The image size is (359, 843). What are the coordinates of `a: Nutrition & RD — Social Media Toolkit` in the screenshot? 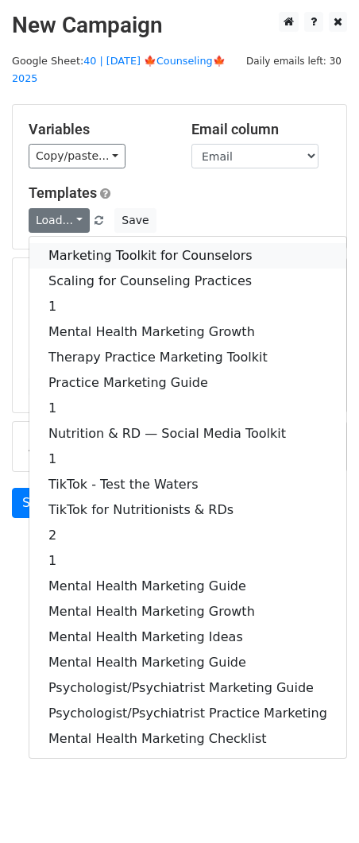 It's located at (188, 434).